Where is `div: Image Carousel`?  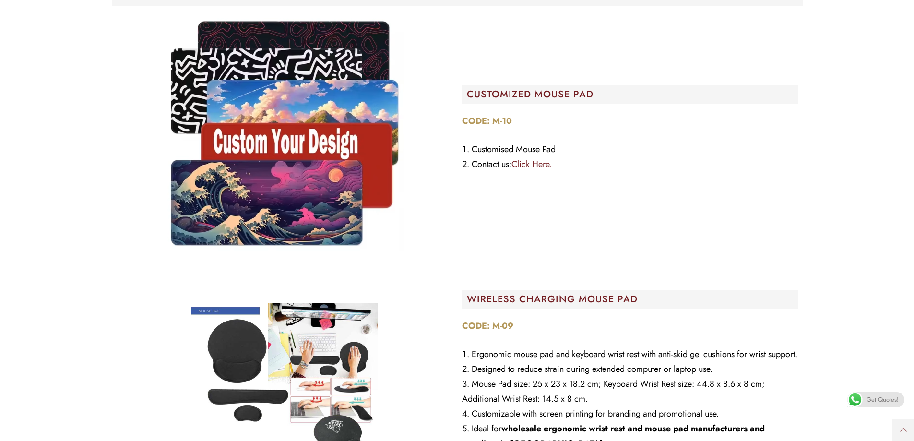 div: Image Carousel is located at coordinates (285, 131).